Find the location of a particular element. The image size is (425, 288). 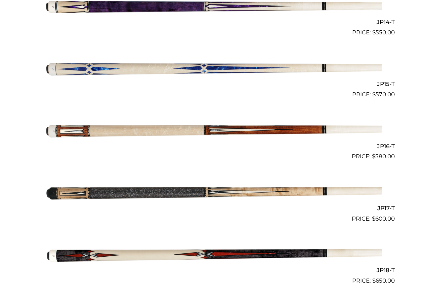

bdi: 650.00 is located at coordinates (384, 280).